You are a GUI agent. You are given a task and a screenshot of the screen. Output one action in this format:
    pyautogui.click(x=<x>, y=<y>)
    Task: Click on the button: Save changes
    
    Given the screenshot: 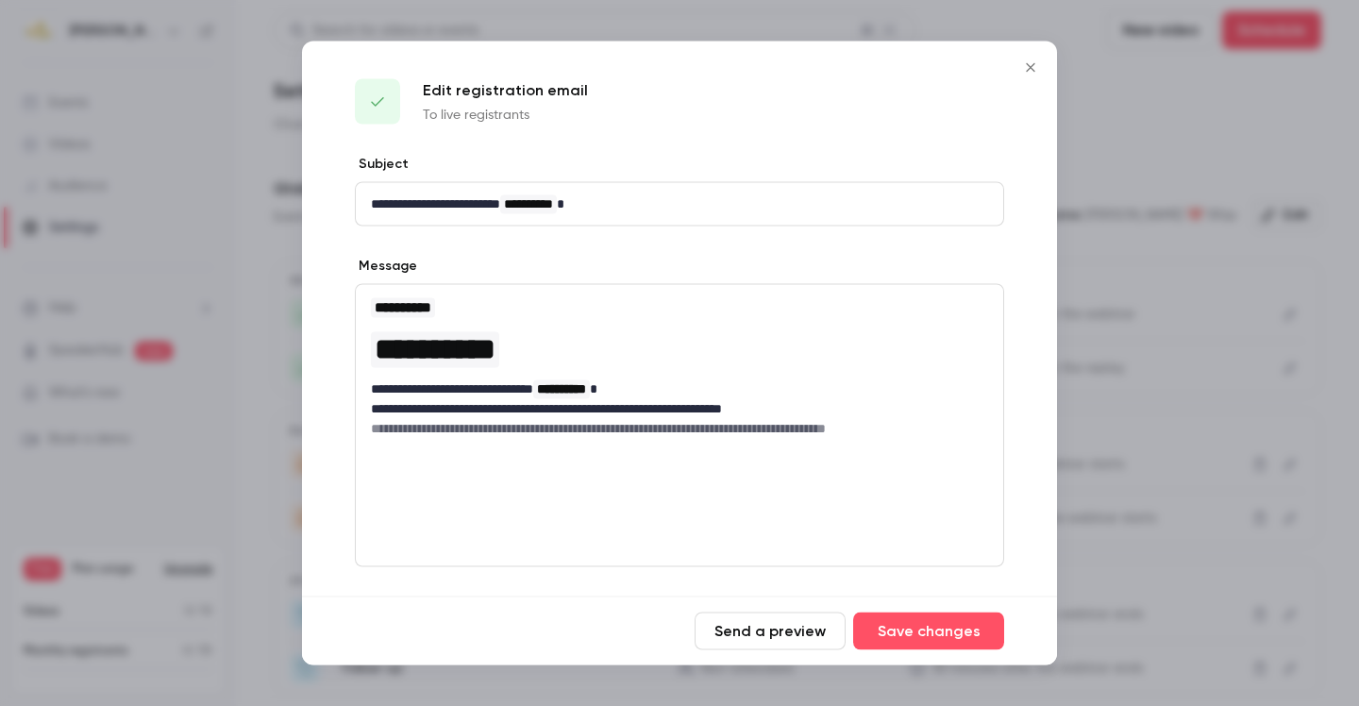 What is the action you would take?
    pyautogui.click(x=928, y=631)
    